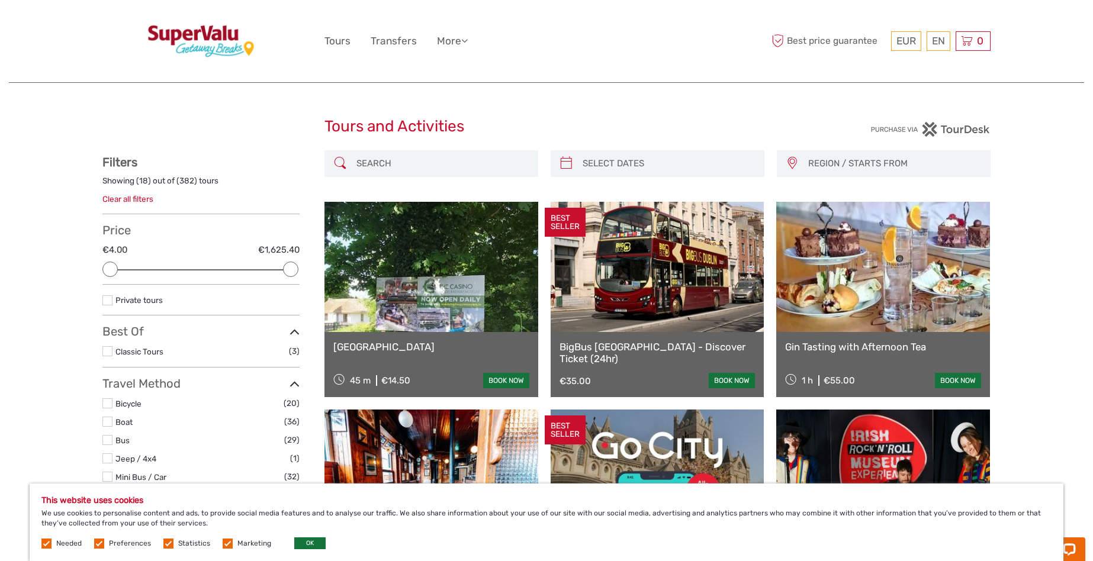 The image size is (1093, 561). Describe the element at coordinates (201, 230) in the screenshot. I see `h3: Price` at that location.